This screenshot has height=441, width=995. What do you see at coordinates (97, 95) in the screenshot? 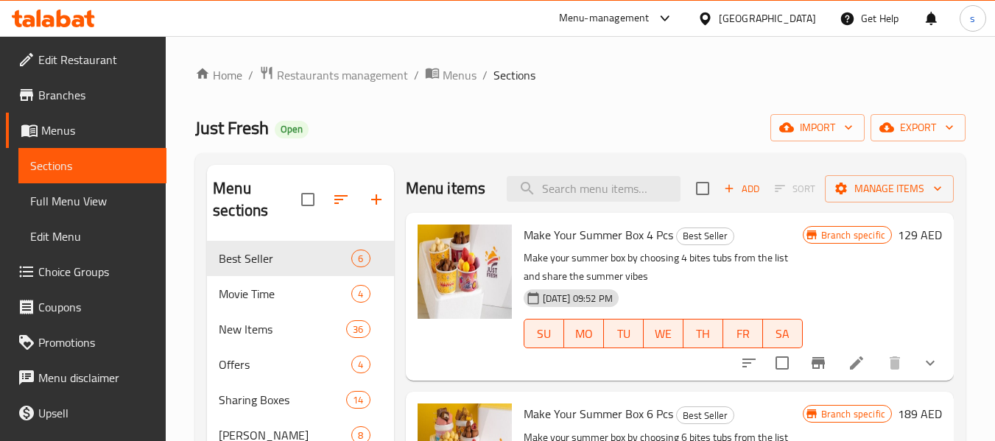
I see `span: Branches` at bounding box center [97, 95].